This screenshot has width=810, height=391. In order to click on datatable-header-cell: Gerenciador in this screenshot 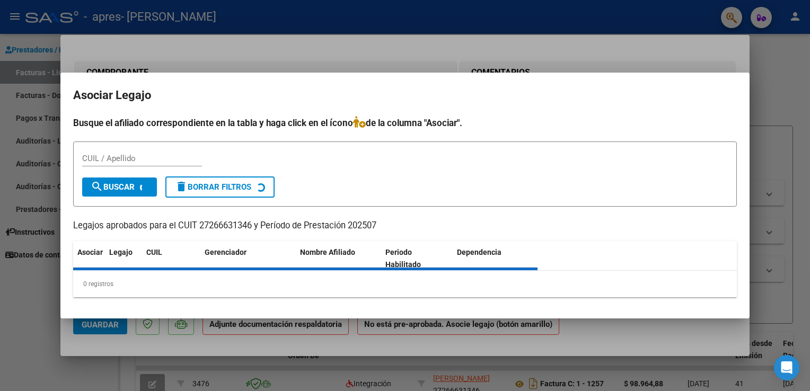, I will do `click(248, 259)`.